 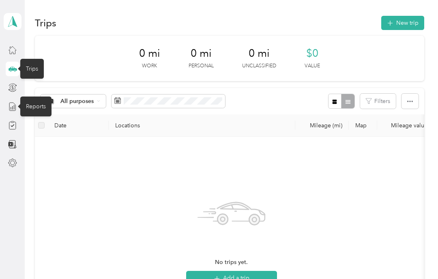 What do you see at coordinates (77, 101) in the screenshot?
I see `span: All purposes` at bounding box center [77, 101].